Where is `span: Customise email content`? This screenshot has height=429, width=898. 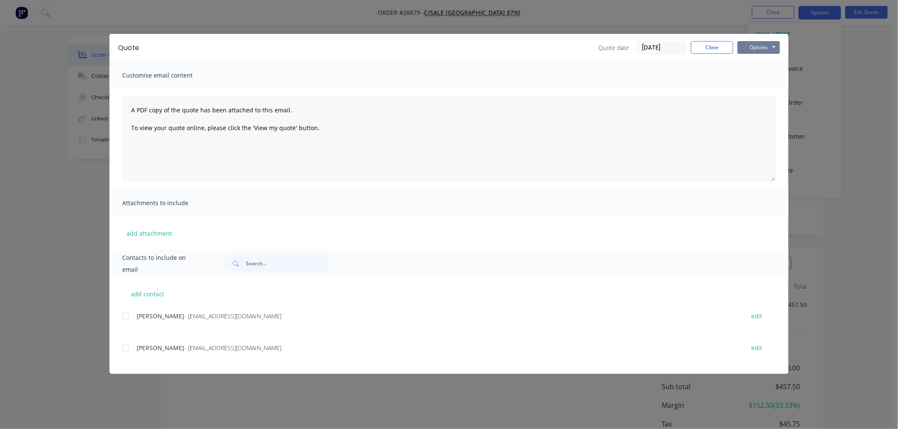 span: Customise email content is located at coordinates (169, 76).